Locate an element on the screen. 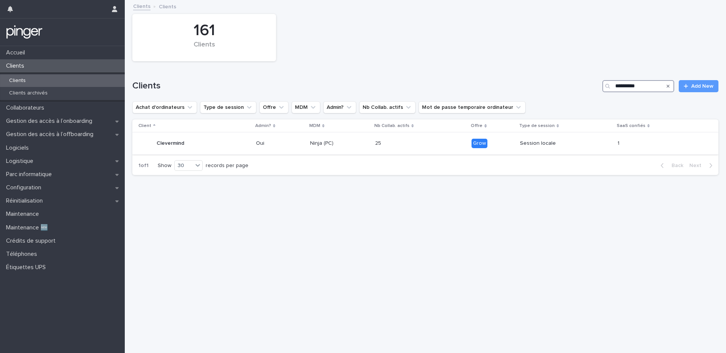  p: Étiquettes UPS is located at coordinates (27, 267).